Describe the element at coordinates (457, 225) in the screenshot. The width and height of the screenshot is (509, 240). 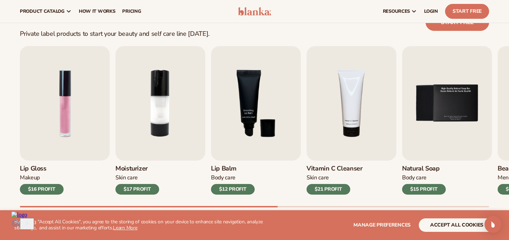
I see `button: accept all cookies` at that location.